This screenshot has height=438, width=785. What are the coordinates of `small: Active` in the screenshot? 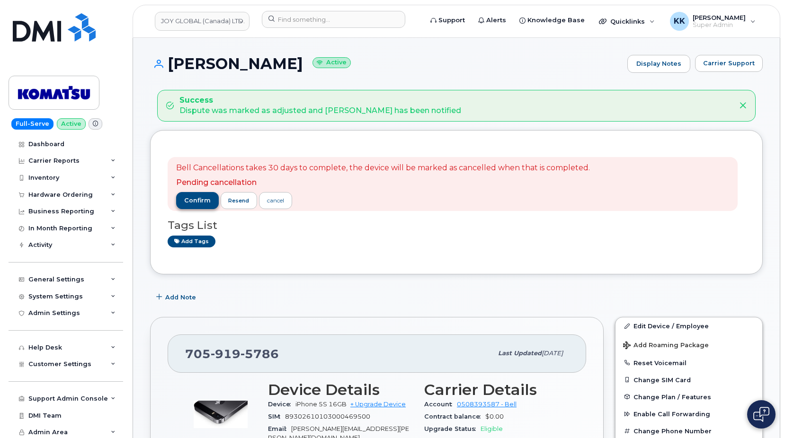 It's located at (331, 62).